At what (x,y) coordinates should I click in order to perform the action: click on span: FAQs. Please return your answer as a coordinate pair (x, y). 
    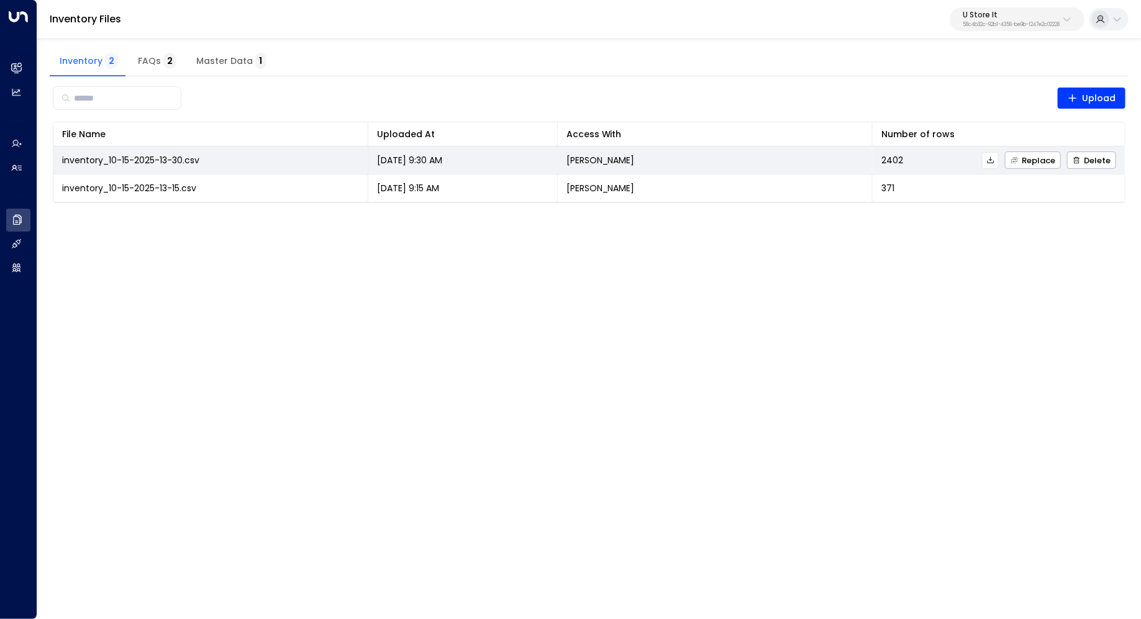
    Looking at the image, I should click on (157, 61).